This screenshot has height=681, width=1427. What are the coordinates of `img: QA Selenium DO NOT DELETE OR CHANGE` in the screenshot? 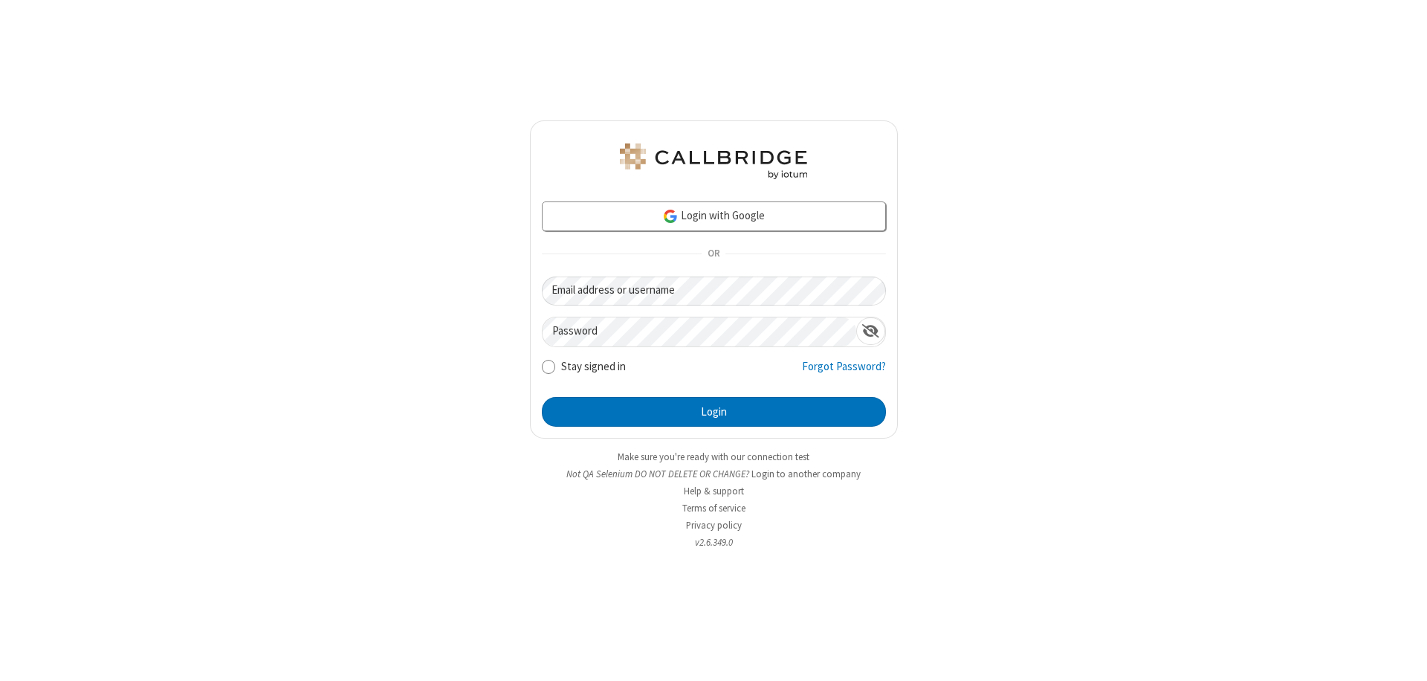 It's located at (714, 161).